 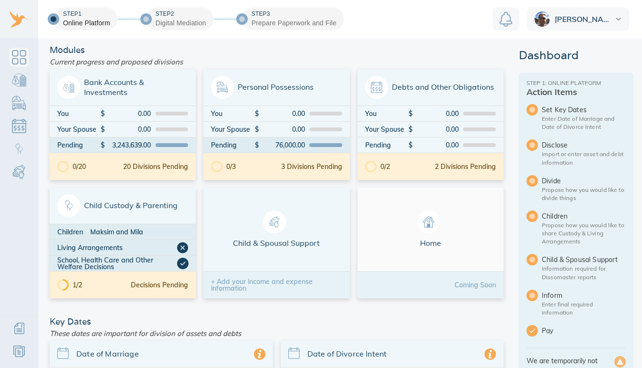 What do you see at coordinates (584, 123) in the screenshot?
I see `p: Enter Date of Marriage and Date of Divorce Intent` at bounding box center [584, 123].